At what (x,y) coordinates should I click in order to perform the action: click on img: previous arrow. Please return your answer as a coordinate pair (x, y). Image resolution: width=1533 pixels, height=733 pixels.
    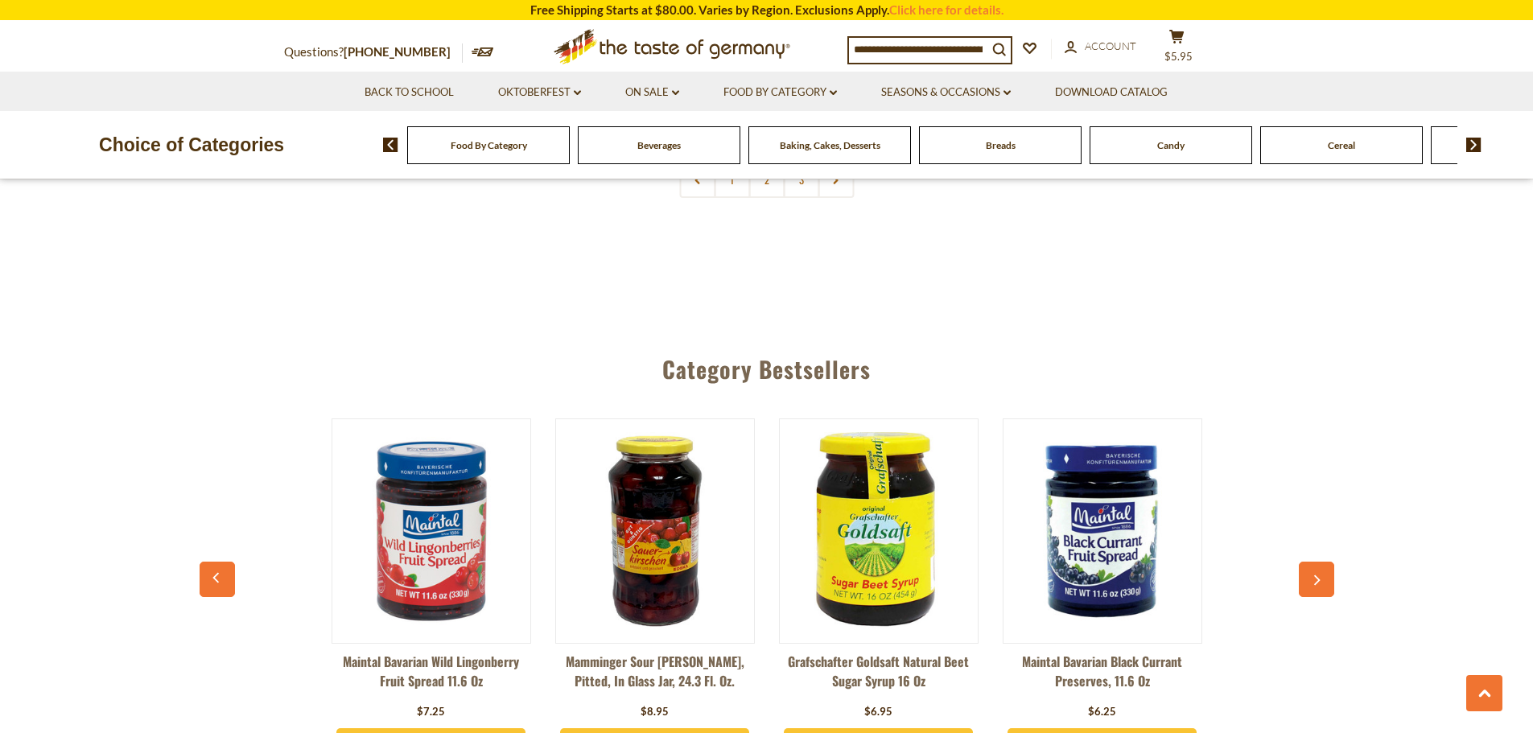
    Looking at the image, I should click on (390, 145).